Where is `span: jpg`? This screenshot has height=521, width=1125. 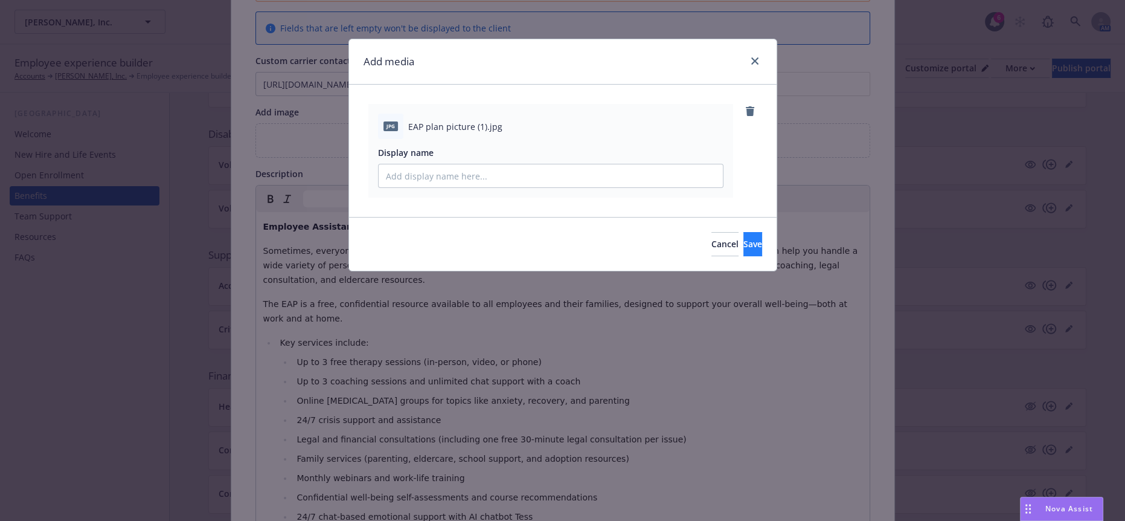
span: jpg is located at coordinates (391, 126).